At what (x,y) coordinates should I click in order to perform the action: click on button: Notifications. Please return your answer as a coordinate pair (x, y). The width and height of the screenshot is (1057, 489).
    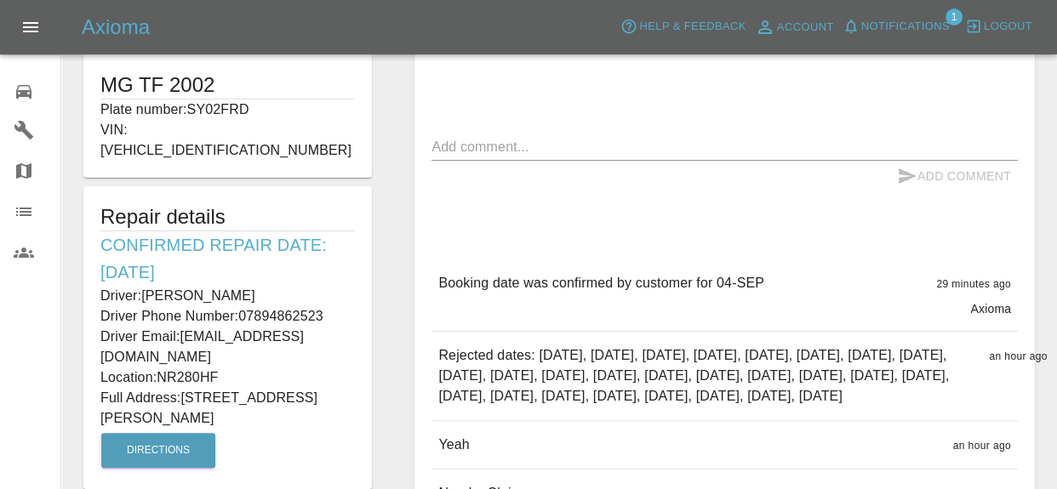
    Looking at the image, I should click on (896, 26).